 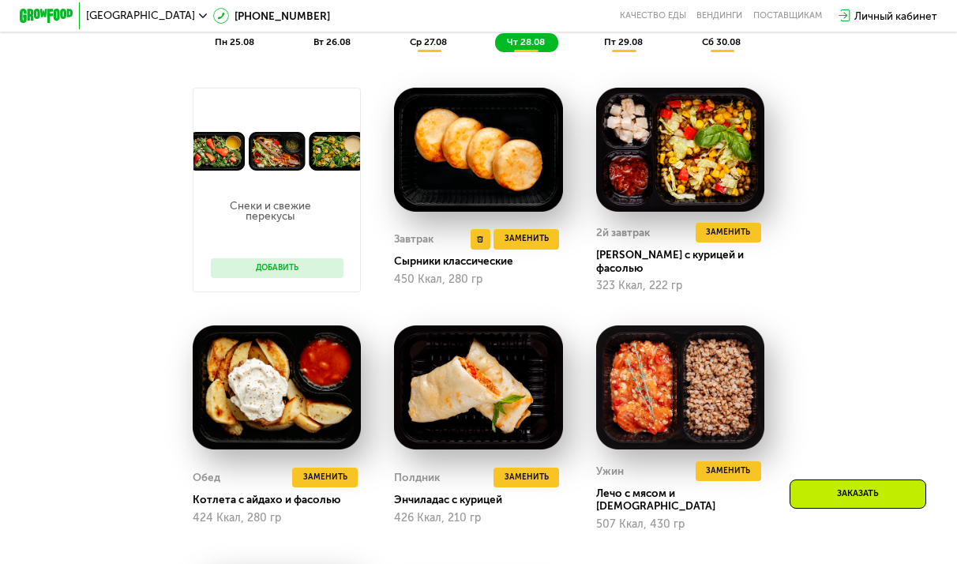 I want to click on div: 2й завтрак, so click(x=623, y=232).